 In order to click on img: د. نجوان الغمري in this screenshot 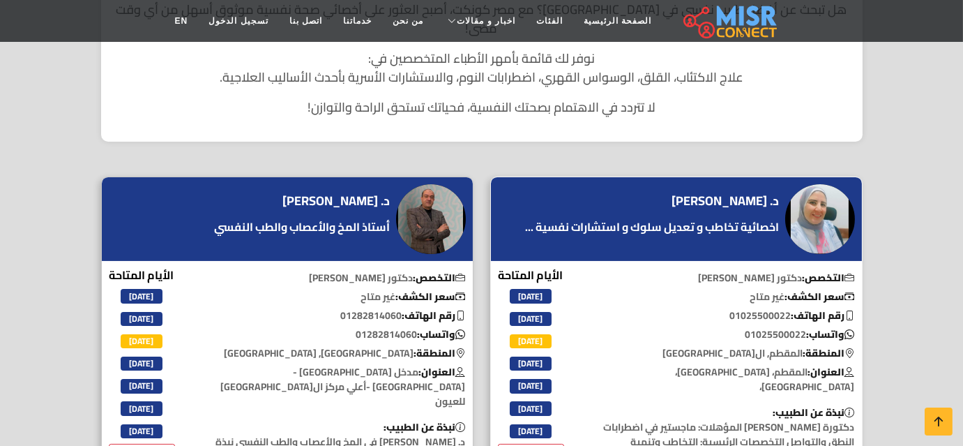, I will do `click(820, 219)`.